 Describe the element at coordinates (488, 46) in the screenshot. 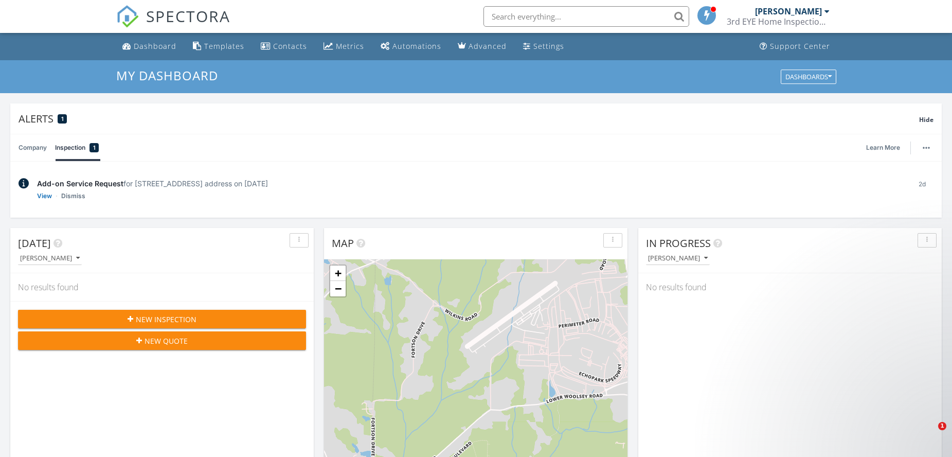

I see `div: Advanced` at that location.